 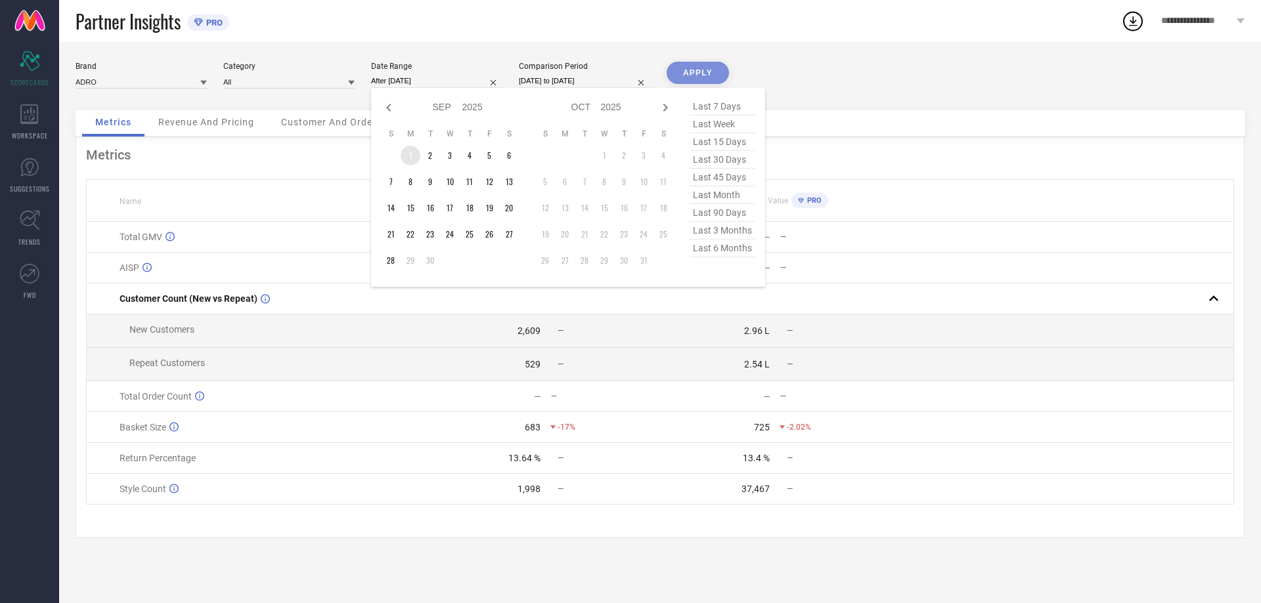 What do you see at coordinates (30, 135) in the screenshot?
I see `span: WORKSPACE` at bounding box center [30, 135].